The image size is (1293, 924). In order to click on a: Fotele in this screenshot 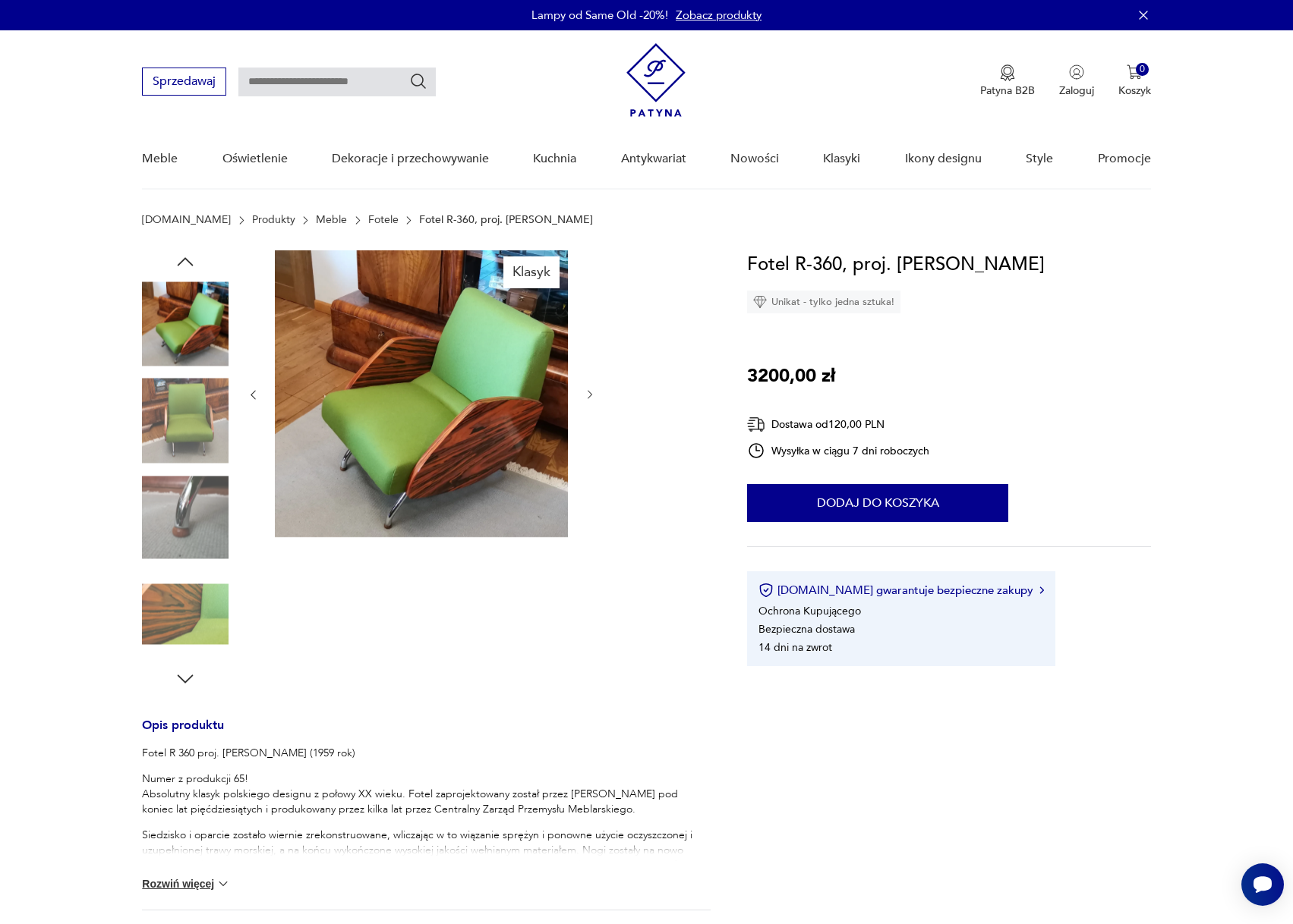, I will do `click(383, 220)`.